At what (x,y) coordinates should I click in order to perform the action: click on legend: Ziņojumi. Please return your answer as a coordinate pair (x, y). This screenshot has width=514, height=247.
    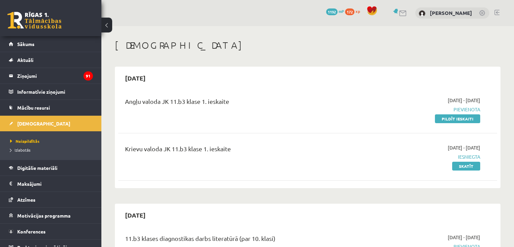
    Looking at the image, I should click on (55, 76).